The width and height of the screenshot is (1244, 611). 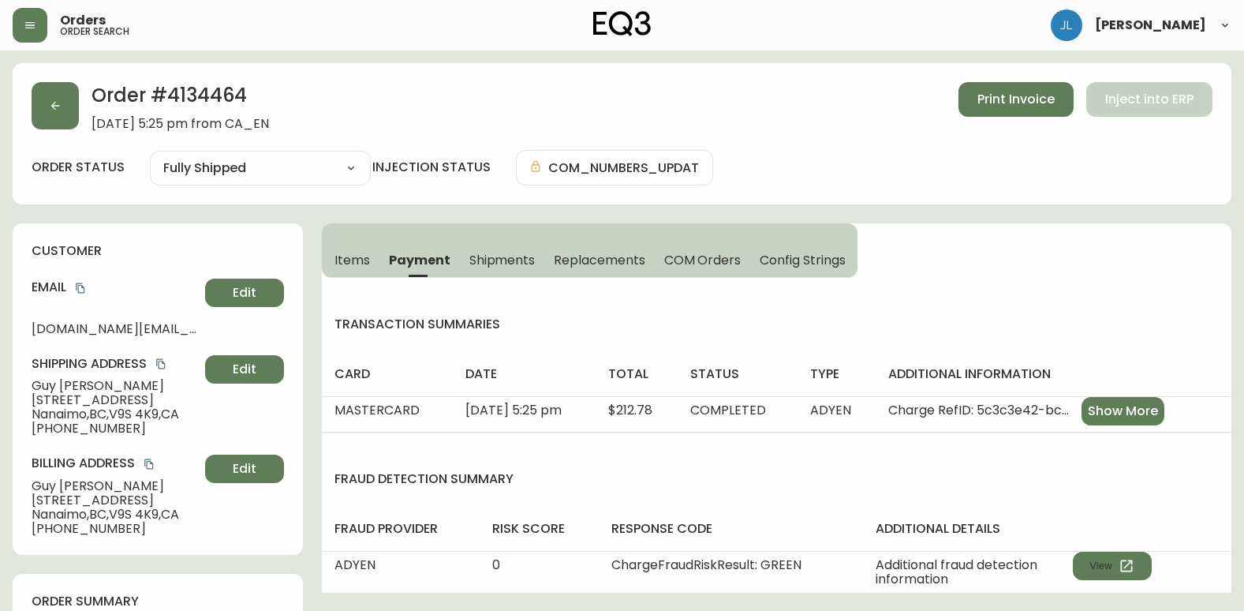 What do you see at coordinates (1016, 99) in the screenshot?
I see `button: Print Invoice` at bounding box center [1016, 99].